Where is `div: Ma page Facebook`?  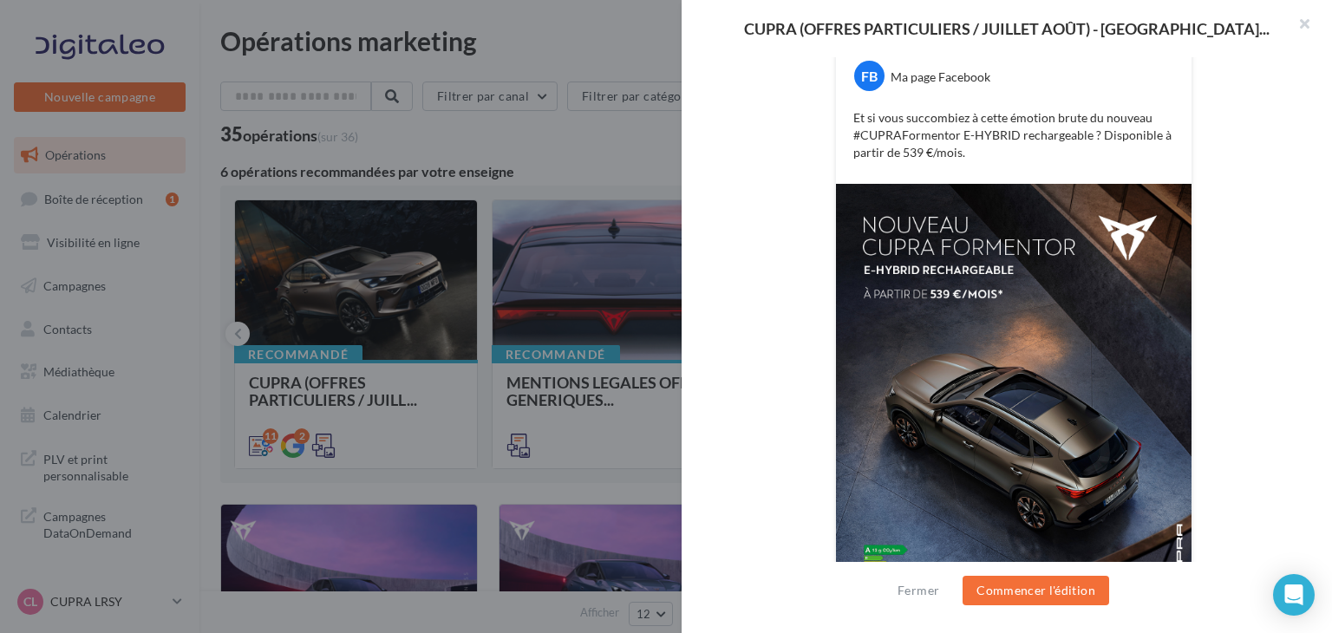 div: Ma page Facebook is located at coordinates (940, 77).